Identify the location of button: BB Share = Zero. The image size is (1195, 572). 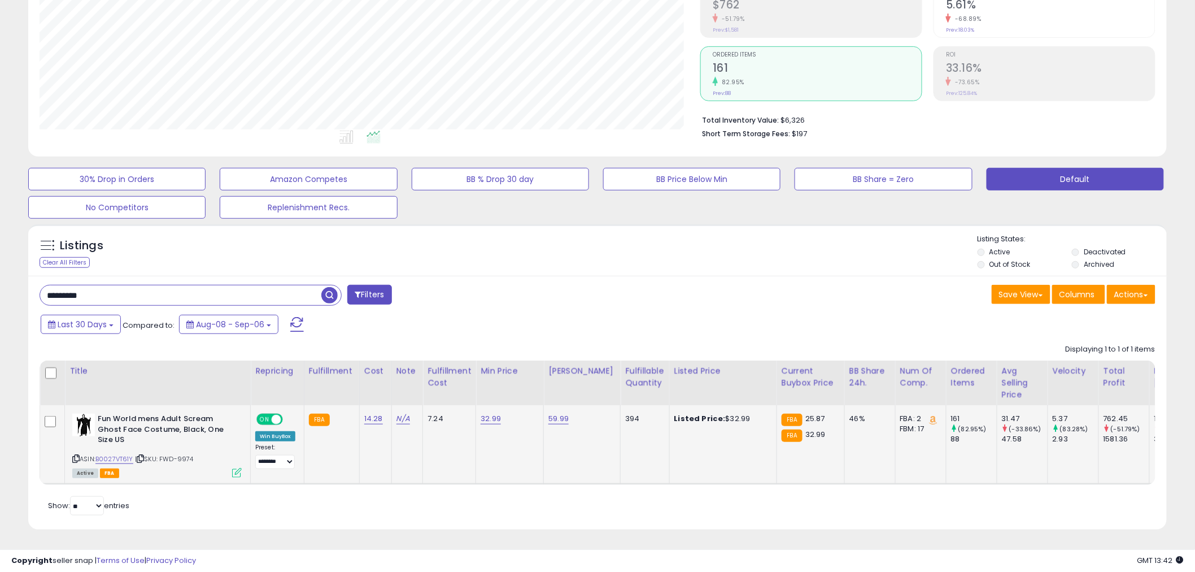
(883, 179).